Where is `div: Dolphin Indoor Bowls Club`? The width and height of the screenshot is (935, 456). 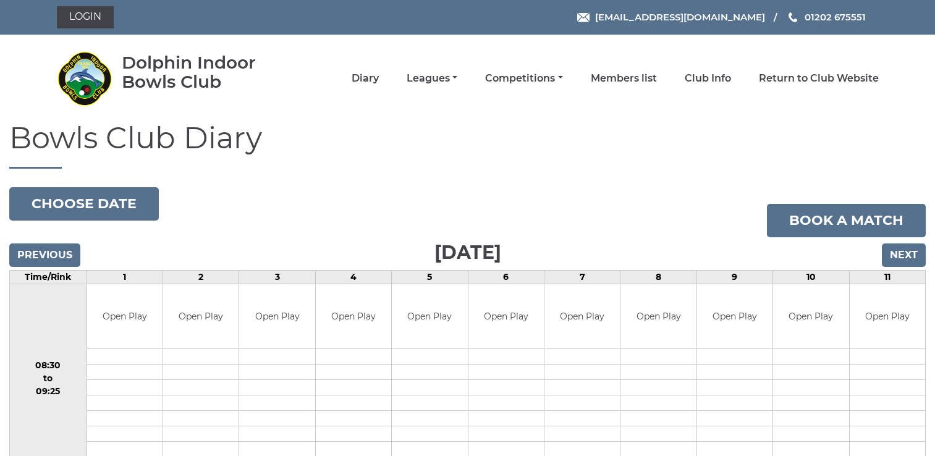
div: Dolphin Indoor Bowls Club is located at coordinates (206, 72).